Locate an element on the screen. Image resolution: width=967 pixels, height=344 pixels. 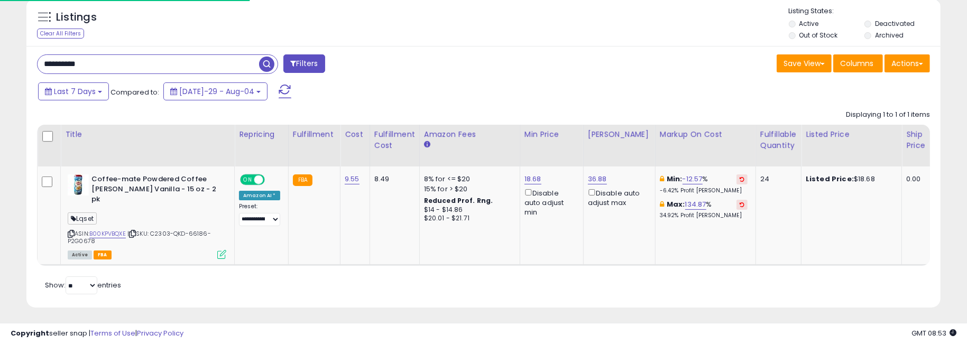
a: Privacy Policy is located at coordinates (160, 333).